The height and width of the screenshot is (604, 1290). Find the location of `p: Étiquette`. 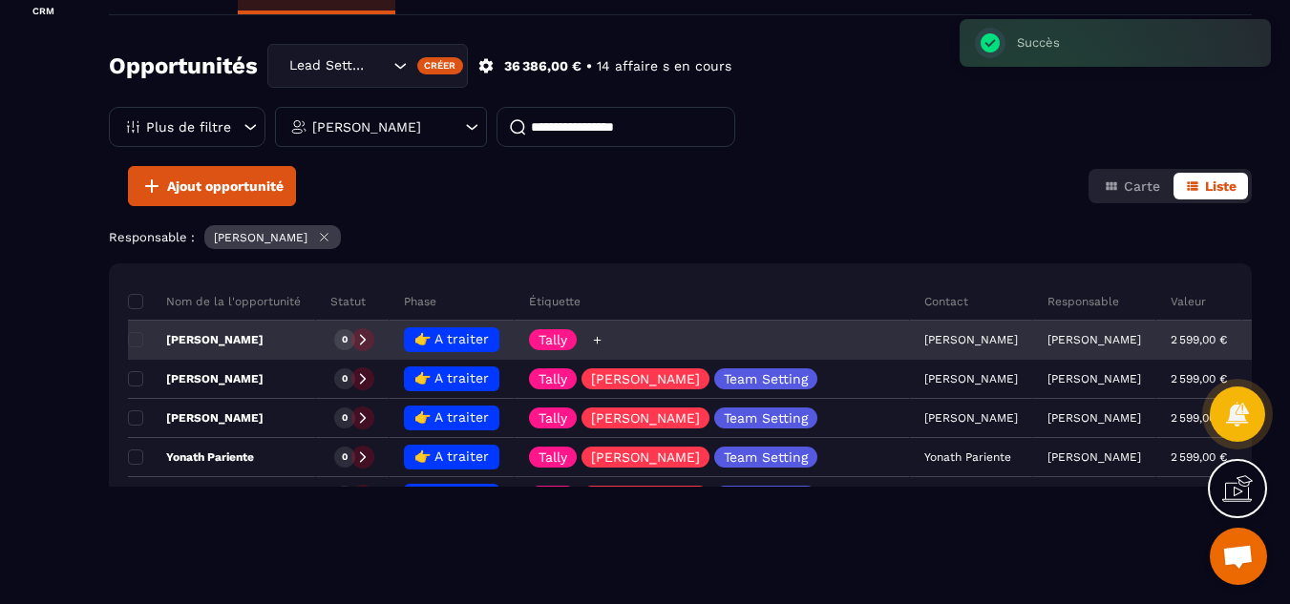

p: Étiquette is located at coordinates (555, 302).